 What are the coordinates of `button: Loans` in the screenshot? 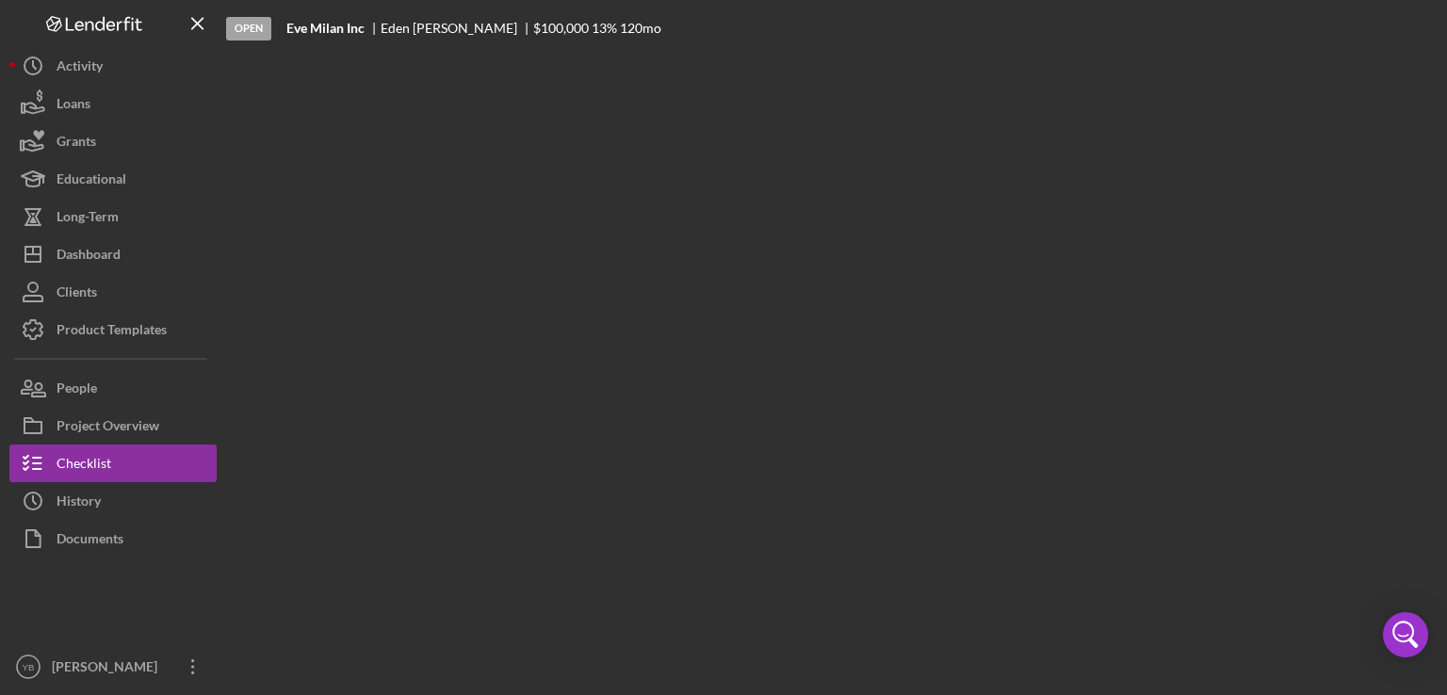 It's located at (113, 104).